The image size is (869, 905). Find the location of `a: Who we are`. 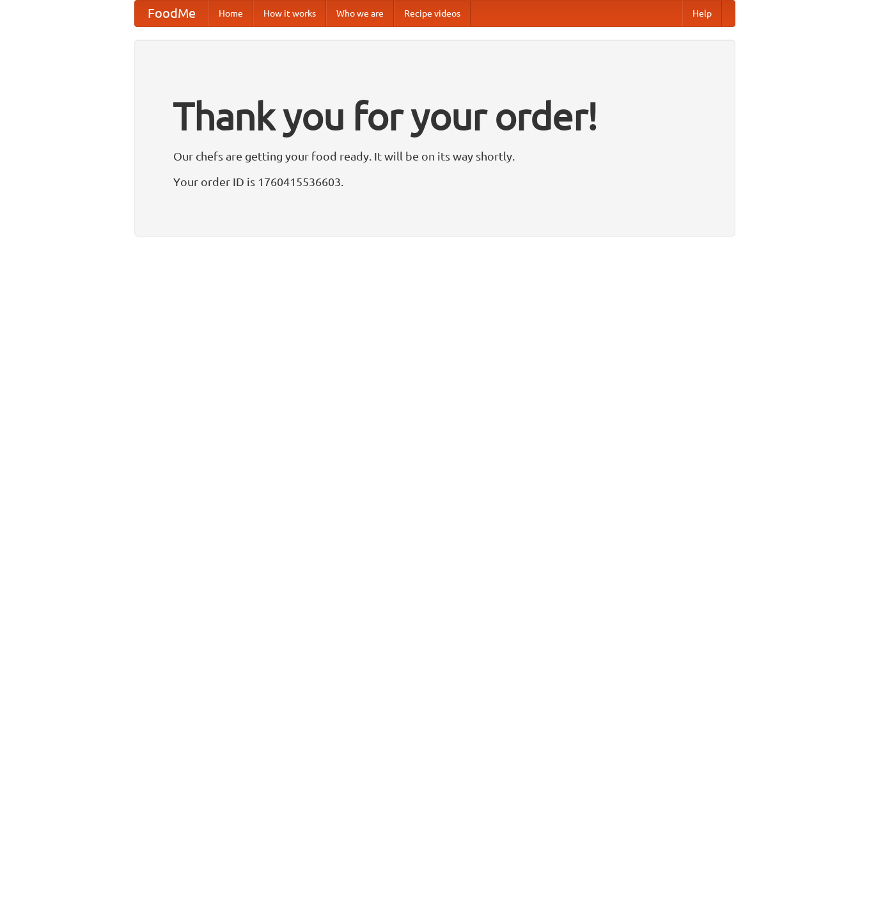

a: Who we are is located at coordinates (360, 13).